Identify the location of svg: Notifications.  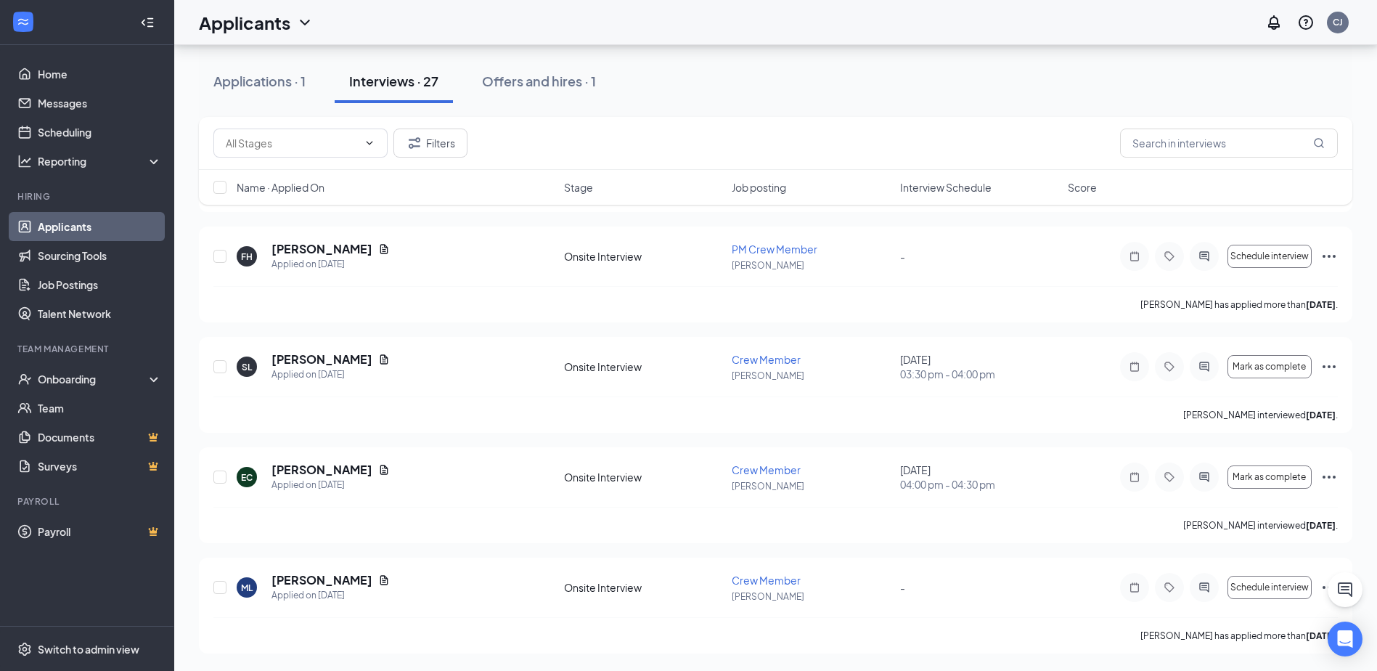
(1274, 23).